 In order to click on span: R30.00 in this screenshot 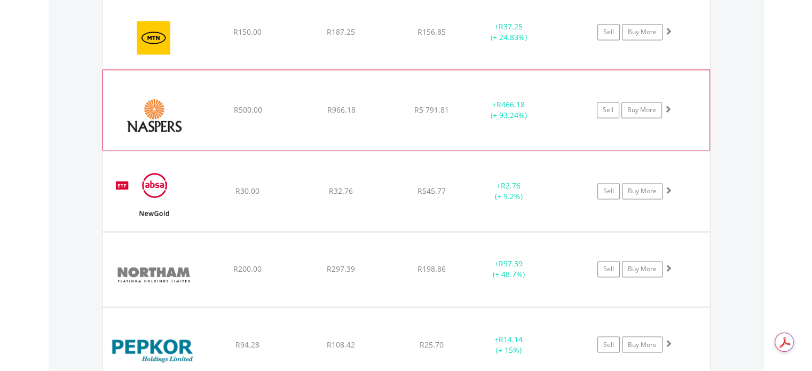, I will do `click(247, 190)`.